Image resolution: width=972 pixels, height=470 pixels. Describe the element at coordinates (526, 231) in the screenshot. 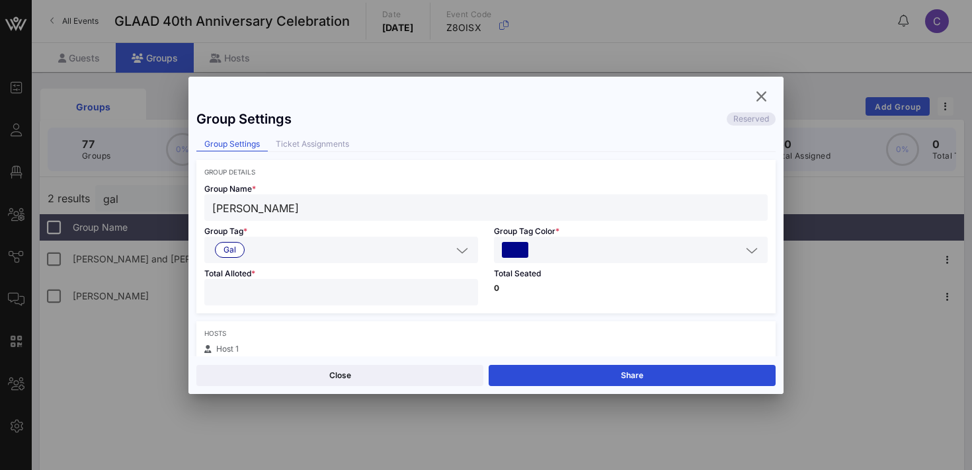

I see `span: Group Tag Color` at that location.